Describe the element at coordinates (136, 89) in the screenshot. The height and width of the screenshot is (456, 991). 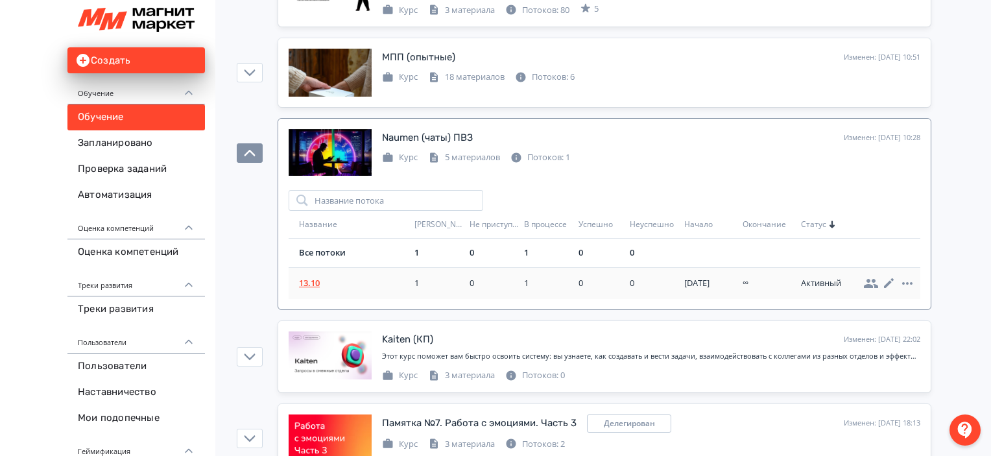
I see `div: Обучение` at that location.